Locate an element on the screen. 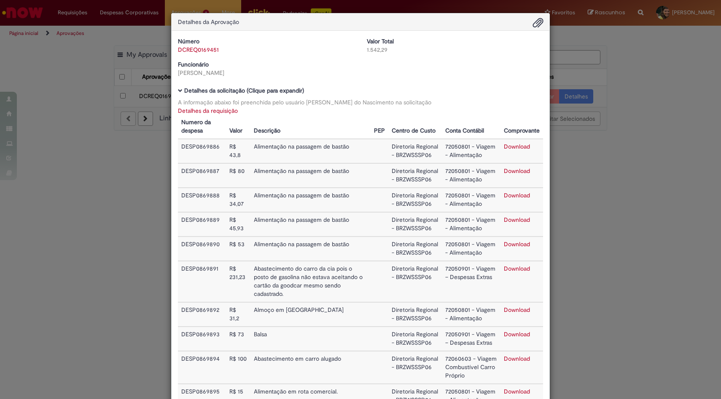 Image resolution: width=721 pixels, height=399 pixels. b: Valor Total is located at coordinates (380, 41).